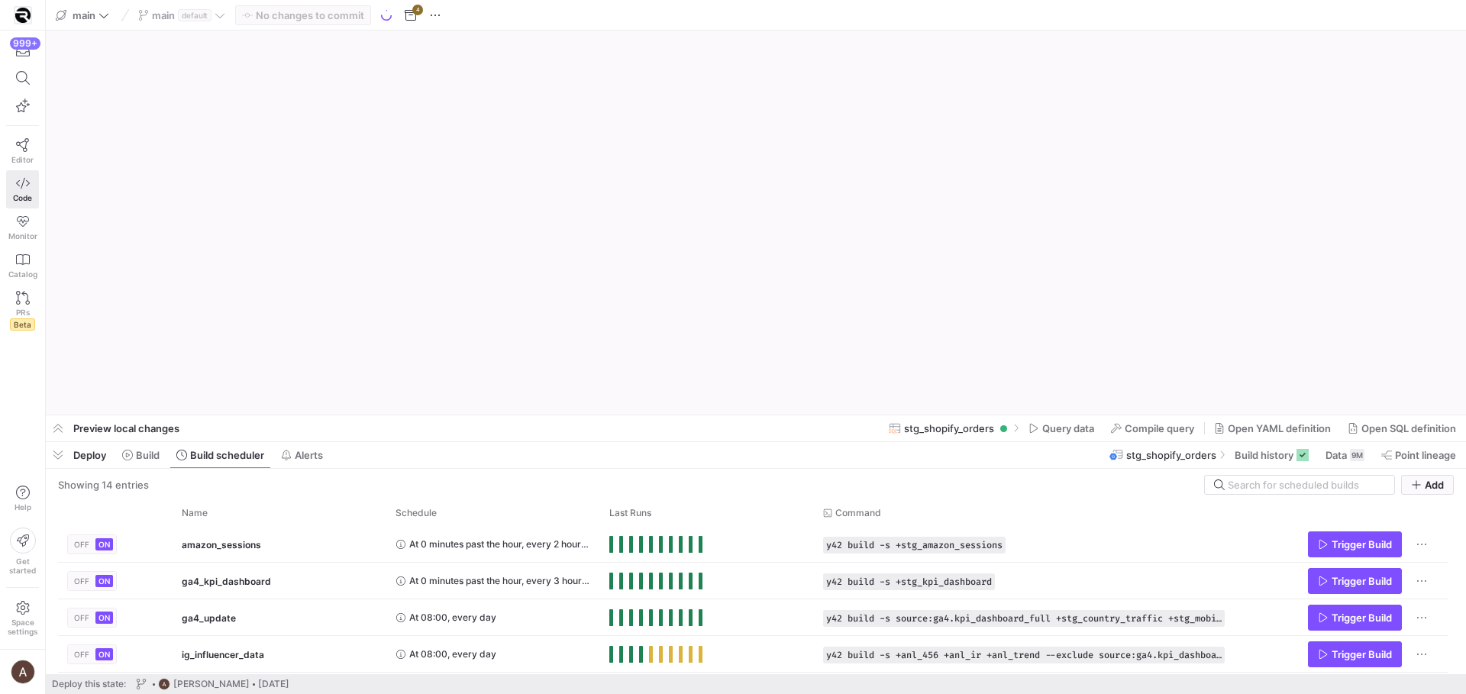 The width and height of the screenshot is (1466, 694). What do you see at coordinates (1271, 455) in the screenshot?
I see `button: Build history` at bounding box center [1271, 455].